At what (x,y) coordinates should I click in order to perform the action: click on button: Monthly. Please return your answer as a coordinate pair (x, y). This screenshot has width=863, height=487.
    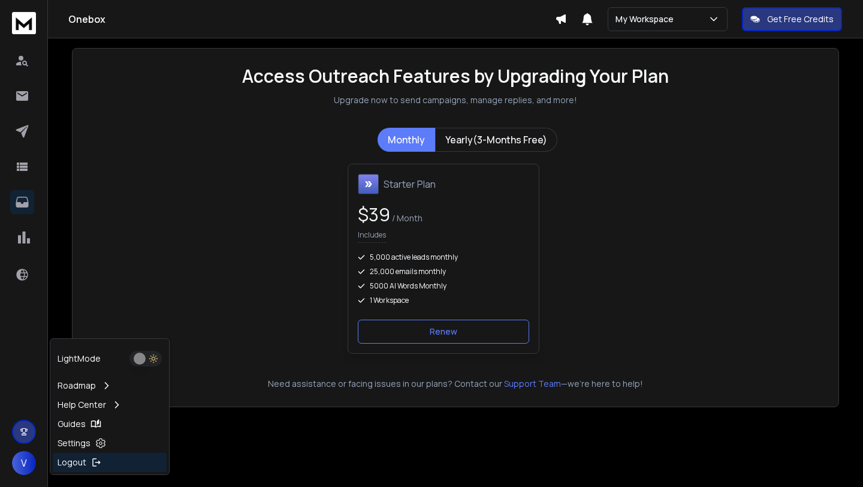
    Looking at the image, I should click on (407, 140).